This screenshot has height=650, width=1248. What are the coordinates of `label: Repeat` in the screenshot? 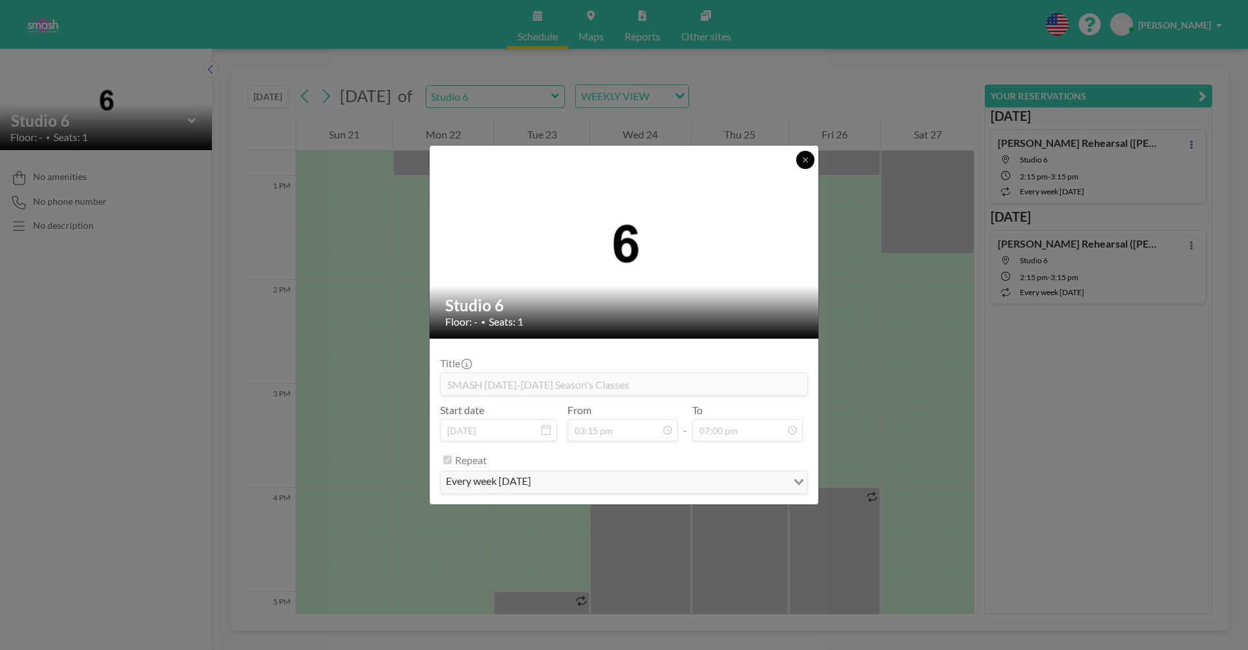 It's located at (471, 460).